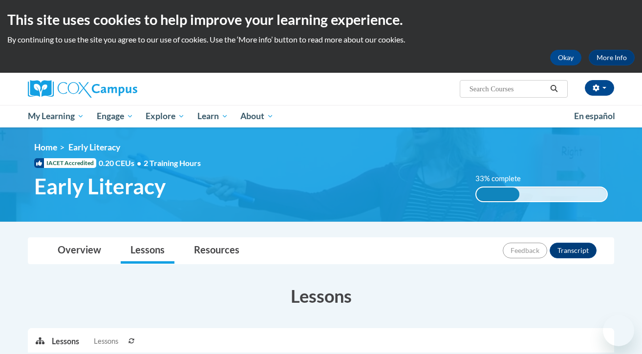  Describe the element at coordinates (554, 89) in the screenshot. I see `button: Search` at that location.